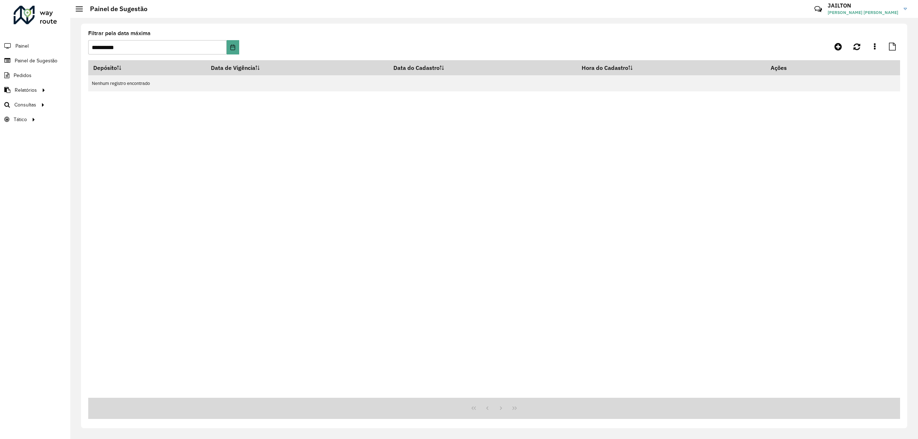 The image size is (918, 439). I want to click on th: Hora do Cadastro, so click(671, 68).